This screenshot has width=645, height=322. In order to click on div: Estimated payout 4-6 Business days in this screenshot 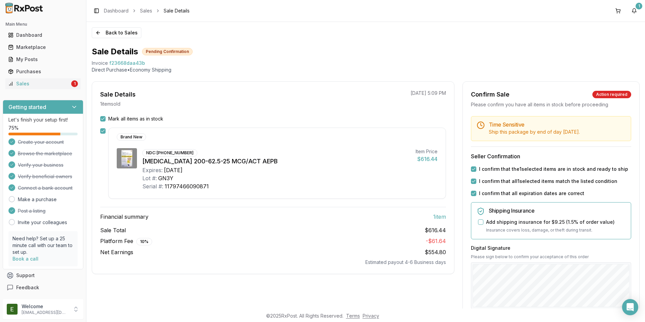, I will do `click(273, 262)`.